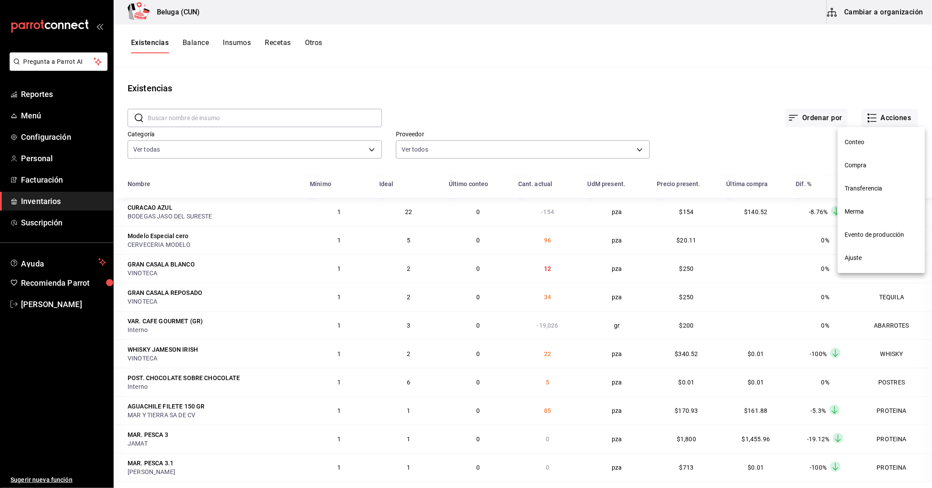 The height and width of the screenshot is (488, 932). Describe the element at coordinates (881, 258) in the screenshot. I see `span: Ajuste` at that location.